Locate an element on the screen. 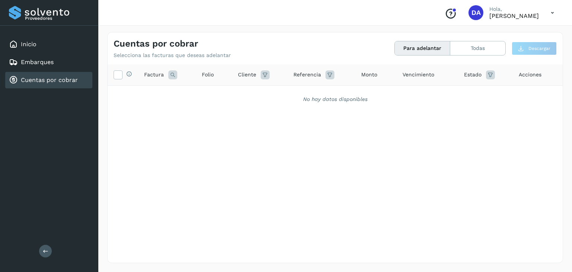  span: Folio is located at coordinates (208, 74).